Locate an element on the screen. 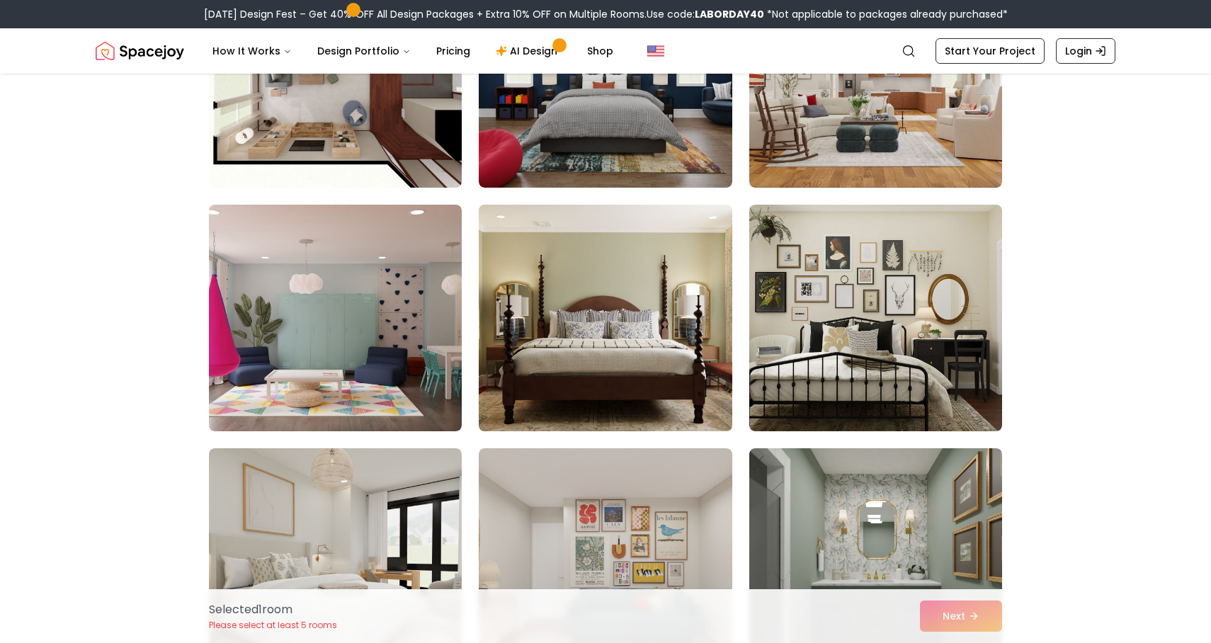 This screenshot has height=643, width=1211. img: Room room-87 is located at coordinates (875, 318).